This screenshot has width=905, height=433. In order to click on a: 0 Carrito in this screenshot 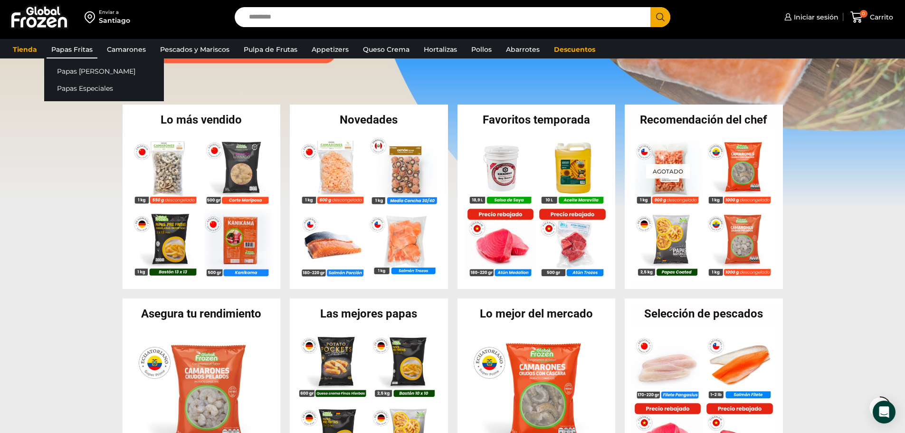, I will do `click(871, 17)`.